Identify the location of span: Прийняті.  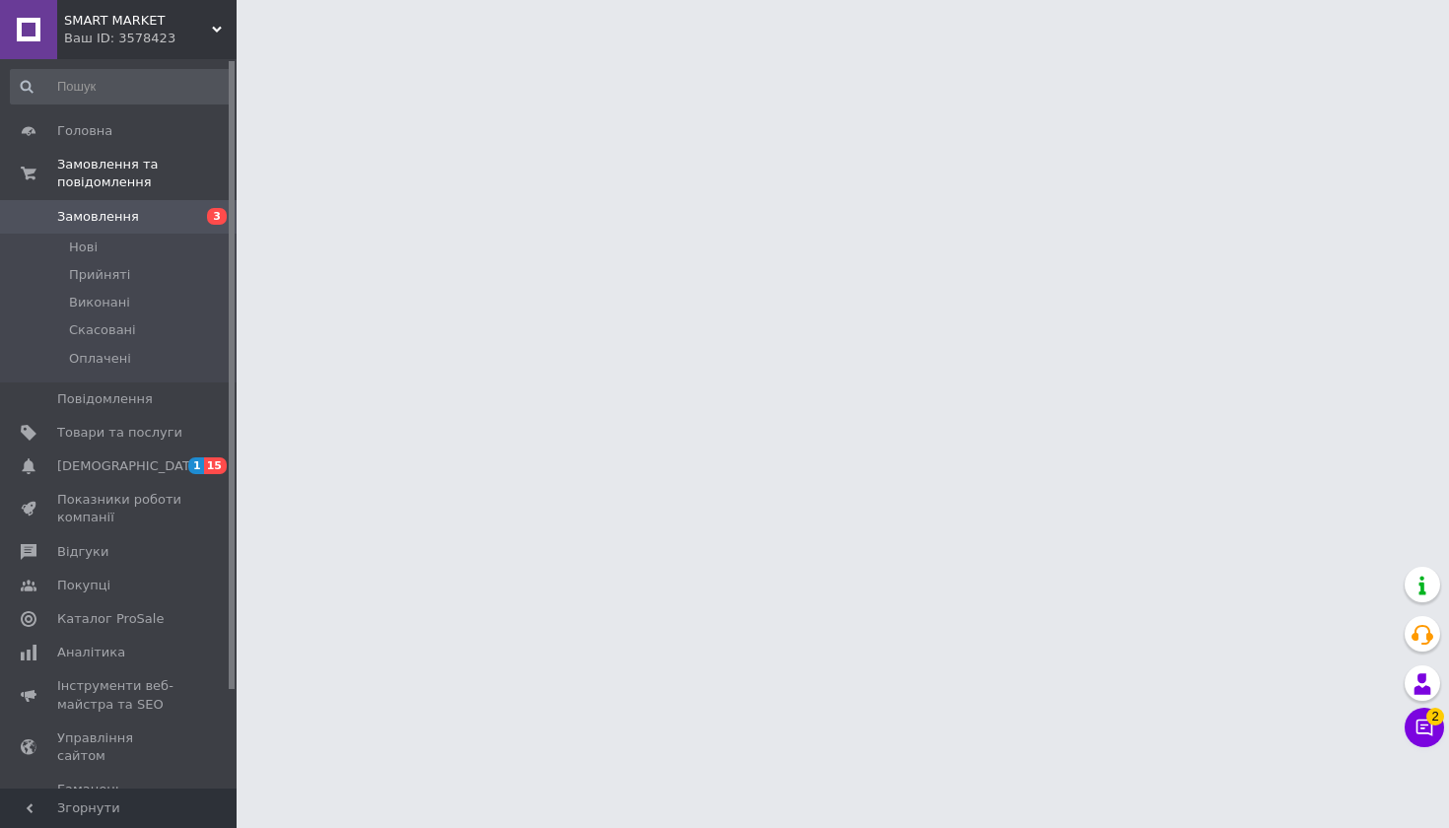
(100, 275).